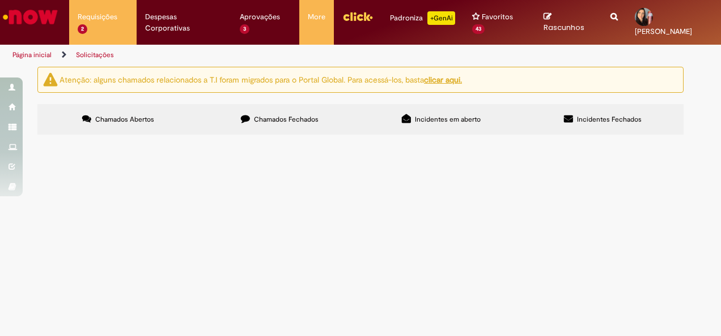  What do you see at coordinates (259, 17) in the screenshot?
I see `span: Aprovações` at bounding box center [259, 17].